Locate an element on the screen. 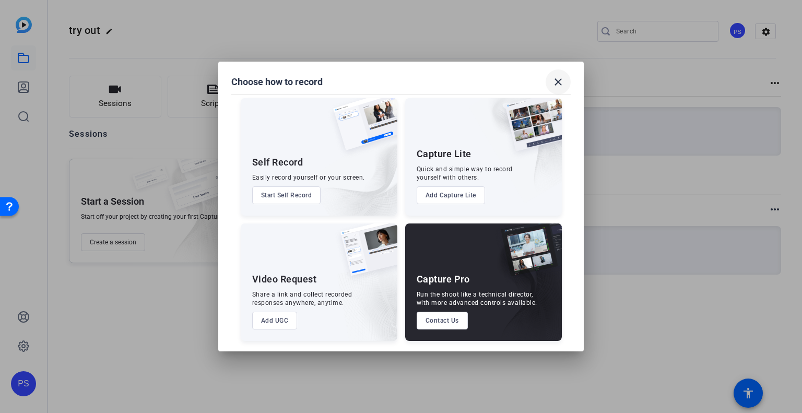 The width and height of the screenshot is (802, 413). div: Run the shoot like a technical director, with more advanced controls available. is located at coordinates (477, 299).